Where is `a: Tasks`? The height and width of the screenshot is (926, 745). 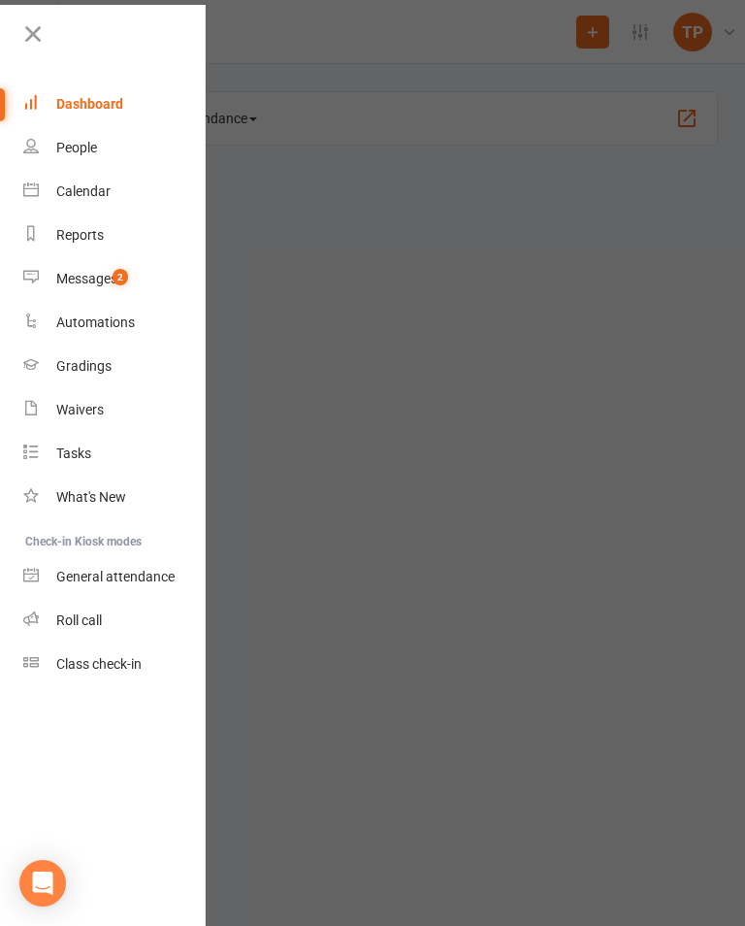
a: Tasks is located at coordinates (114, 453).